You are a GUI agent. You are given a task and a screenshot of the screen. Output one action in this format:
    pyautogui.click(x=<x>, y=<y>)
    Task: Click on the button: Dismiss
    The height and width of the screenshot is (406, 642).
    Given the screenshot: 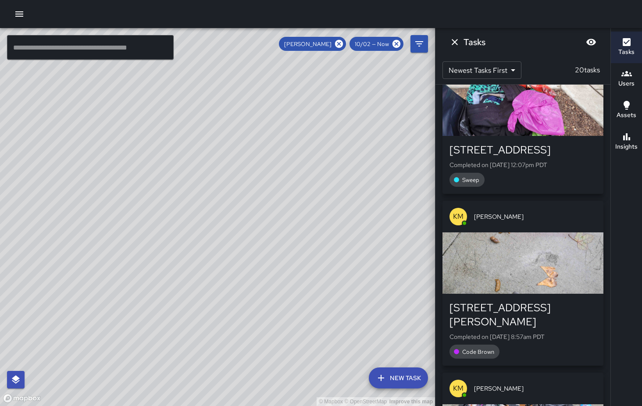 What is the action you would take?
    pyautogui.click(x=455, y=42)
    